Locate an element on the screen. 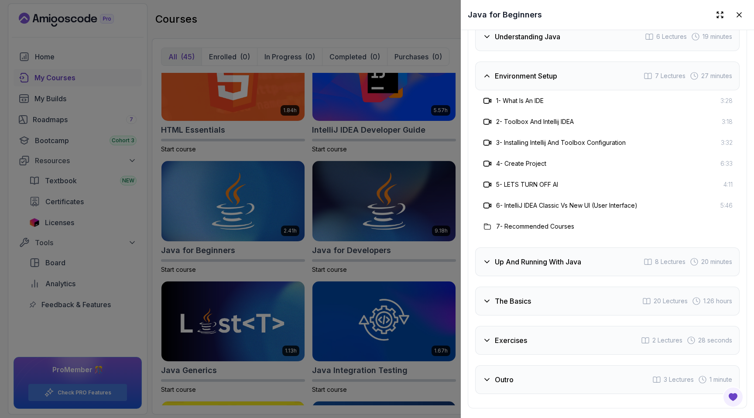 Image resolution: width=754 pixels, height=418 pixels. h3: Up And Running With Java is located at coordinates (538, 262).